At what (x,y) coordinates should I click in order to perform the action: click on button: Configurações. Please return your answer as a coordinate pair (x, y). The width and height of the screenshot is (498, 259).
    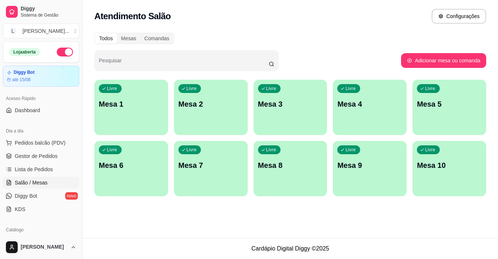
    Looking at the image, I should click on (459, 16).